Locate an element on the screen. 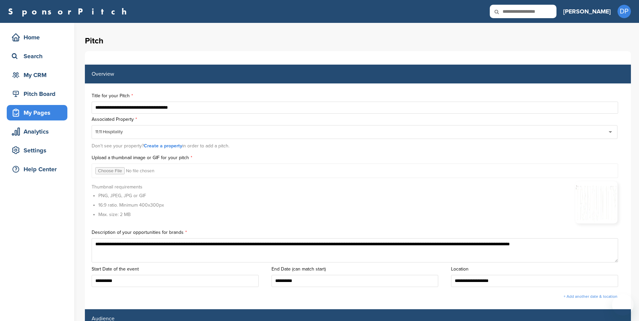 This screenshot has height=321, width=639. div: Analytics is located at coordinates (39, 132).